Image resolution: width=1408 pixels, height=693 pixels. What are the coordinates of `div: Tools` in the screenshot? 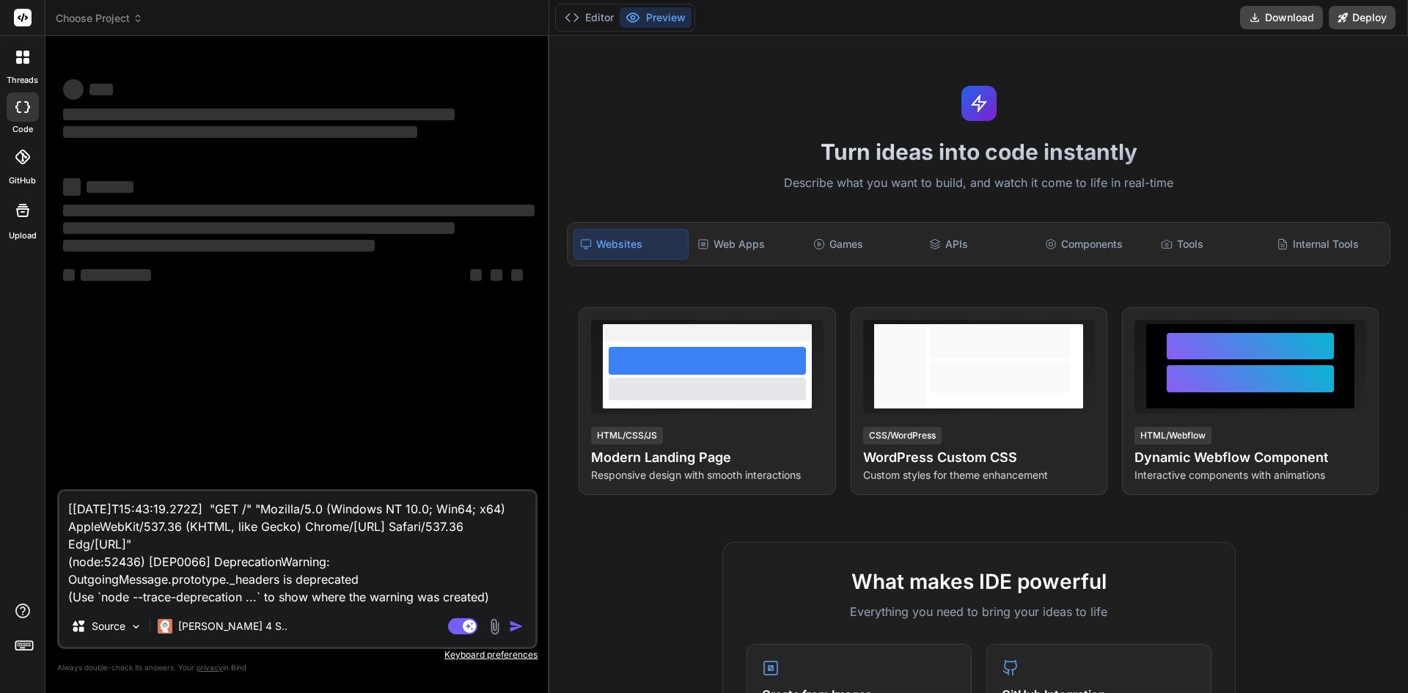 It's located at (1211, 244).